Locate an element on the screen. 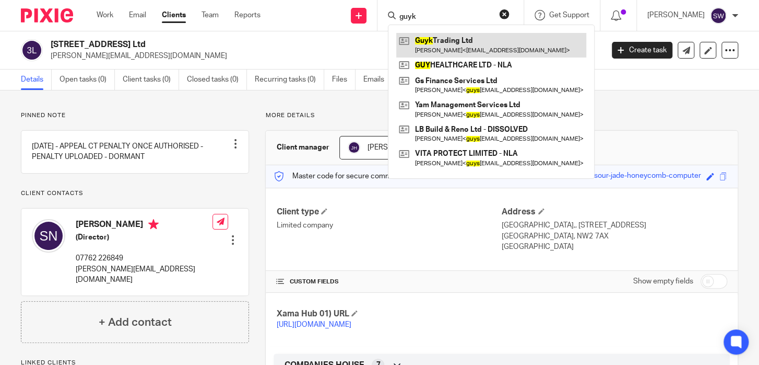 This screenshot has height=365, width=759. a: Emails is located at coordinates (378, 79).